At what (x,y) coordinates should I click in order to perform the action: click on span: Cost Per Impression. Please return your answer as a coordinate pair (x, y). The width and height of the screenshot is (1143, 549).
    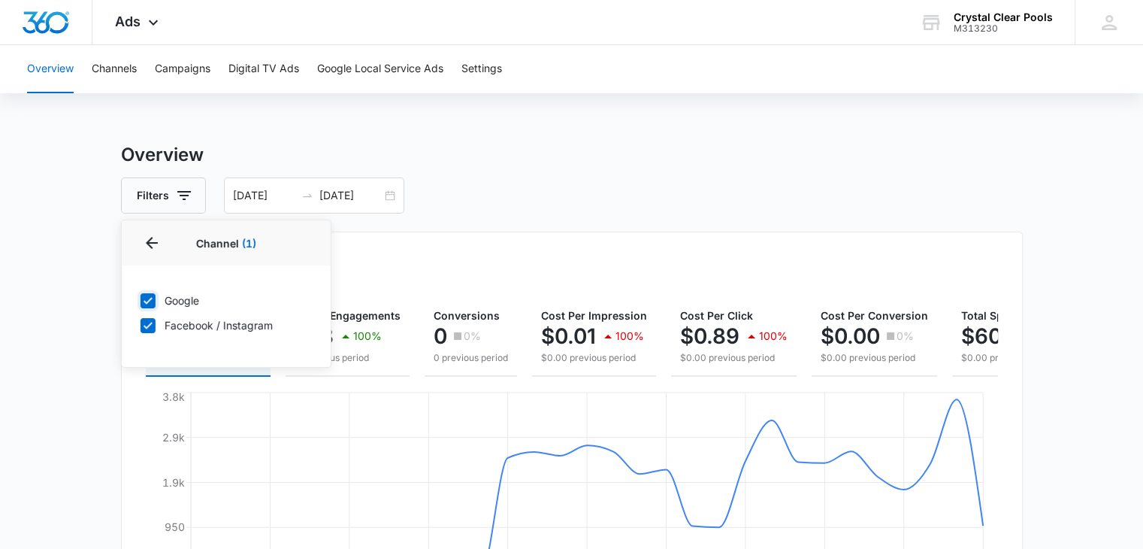
    Looking at the image, I should click on (594, 315).